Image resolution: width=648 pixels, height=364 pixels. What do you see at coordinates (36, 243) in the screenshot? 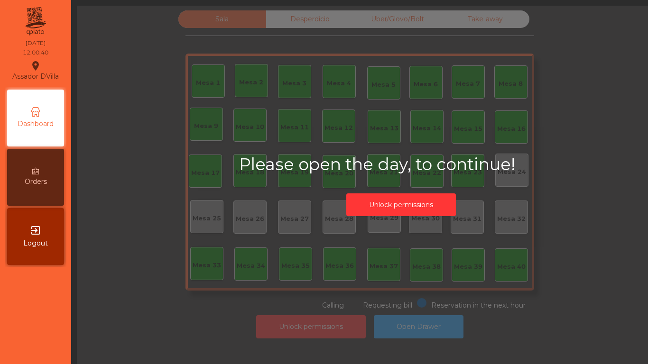
I see `span: Logout` at bounding box center [36, 243].